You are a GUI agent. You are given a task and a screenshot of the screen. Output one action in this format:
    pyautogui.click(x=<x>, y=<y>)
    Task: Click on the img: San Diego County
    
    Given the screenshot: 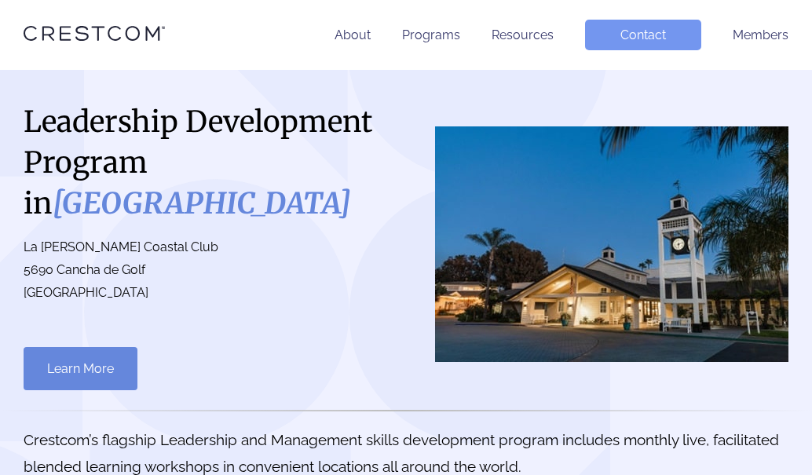 What is the action you would take?
    pyautogui.click(x=612, y=244)
    